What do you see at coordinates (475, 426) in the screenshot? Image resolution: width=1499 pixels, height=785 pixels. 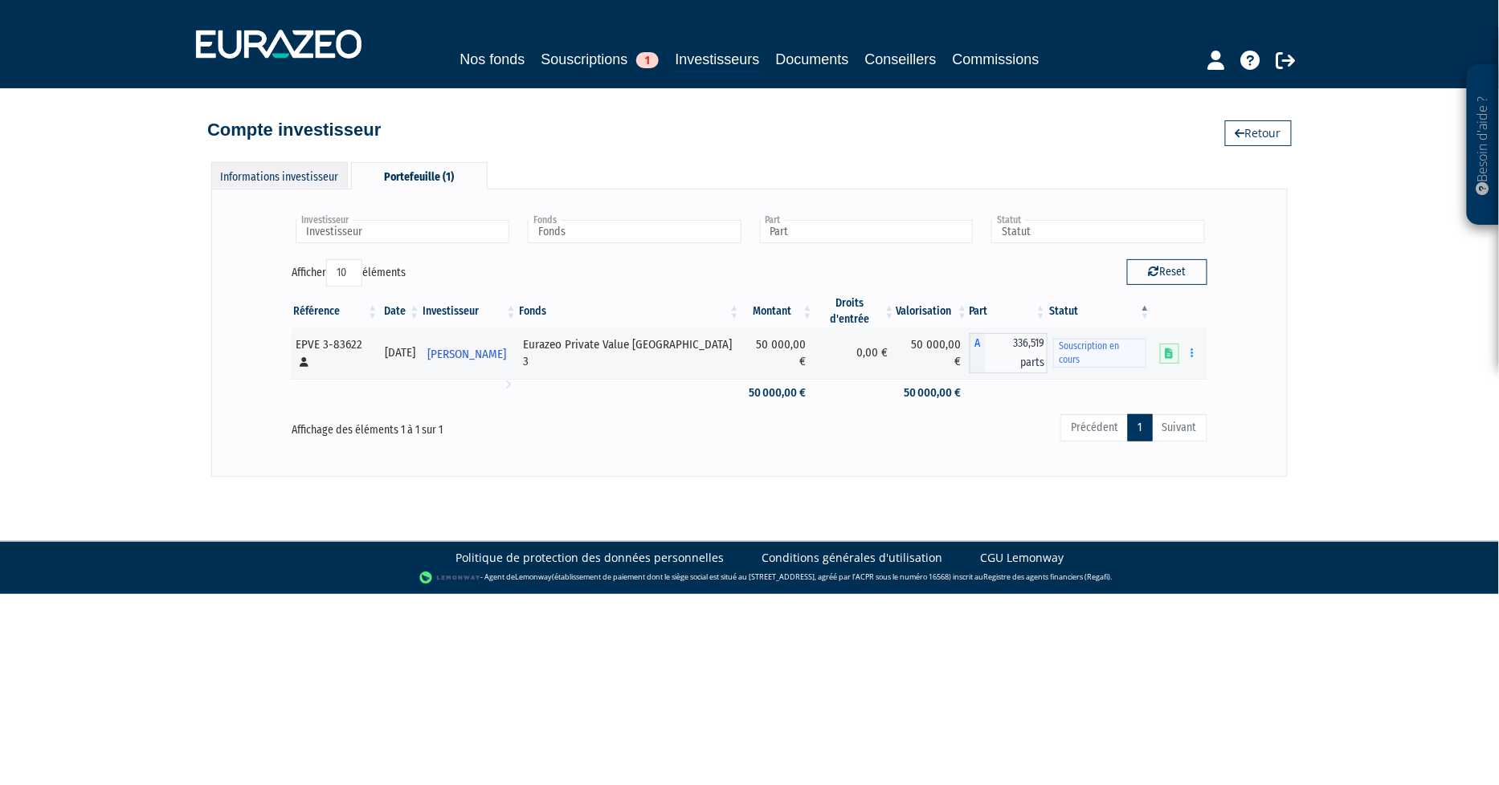 I see `div: Affichage des éléments 1 à 1 sur 1` at bounding box center [475, 426].